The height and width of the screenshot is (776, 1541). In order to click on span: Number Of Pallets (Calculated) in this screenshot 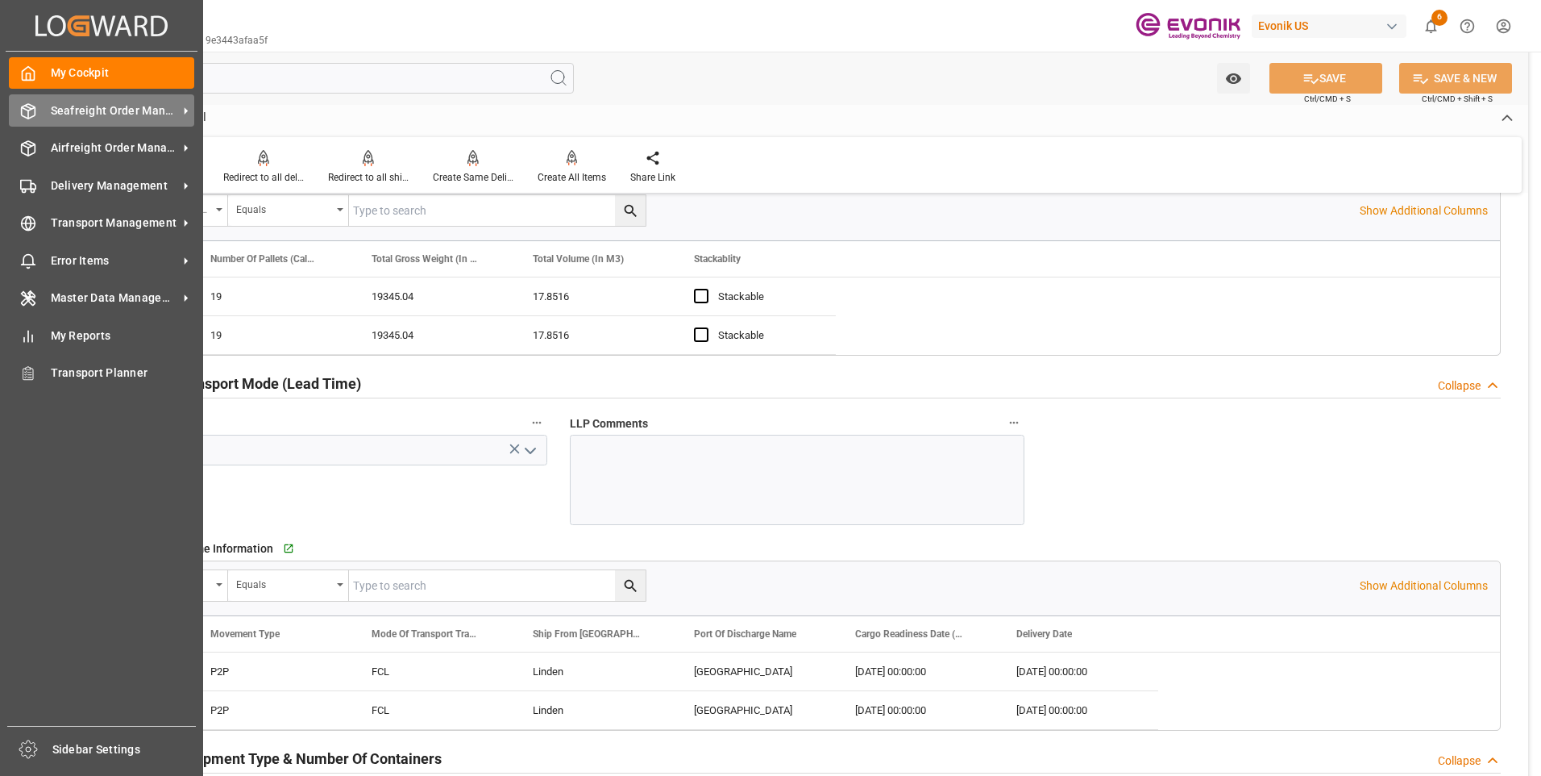, I will do `click(264, 259)`.